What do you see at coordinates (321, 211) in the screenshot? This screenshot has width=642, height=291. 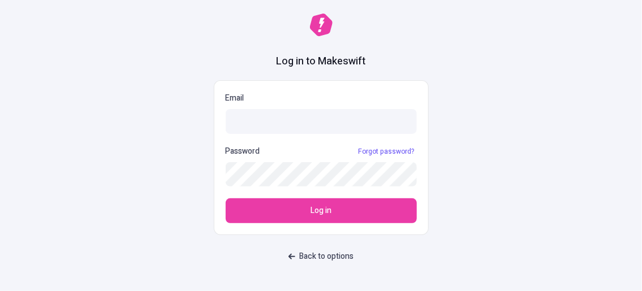 I see `span: Log in` at bounding box center [321, 211].